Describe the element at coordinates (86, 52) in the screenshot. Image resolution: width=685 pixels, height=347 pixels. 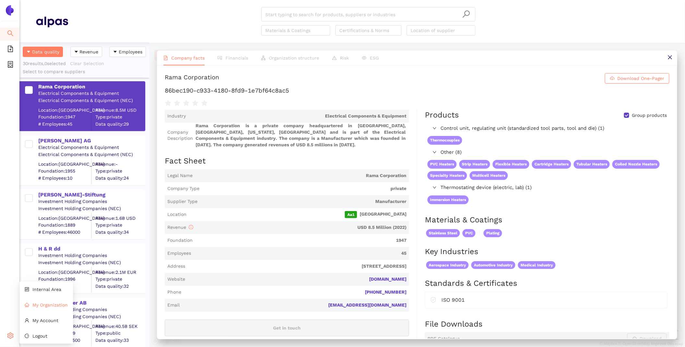
I see `button: caret-downRevenue` at that location.